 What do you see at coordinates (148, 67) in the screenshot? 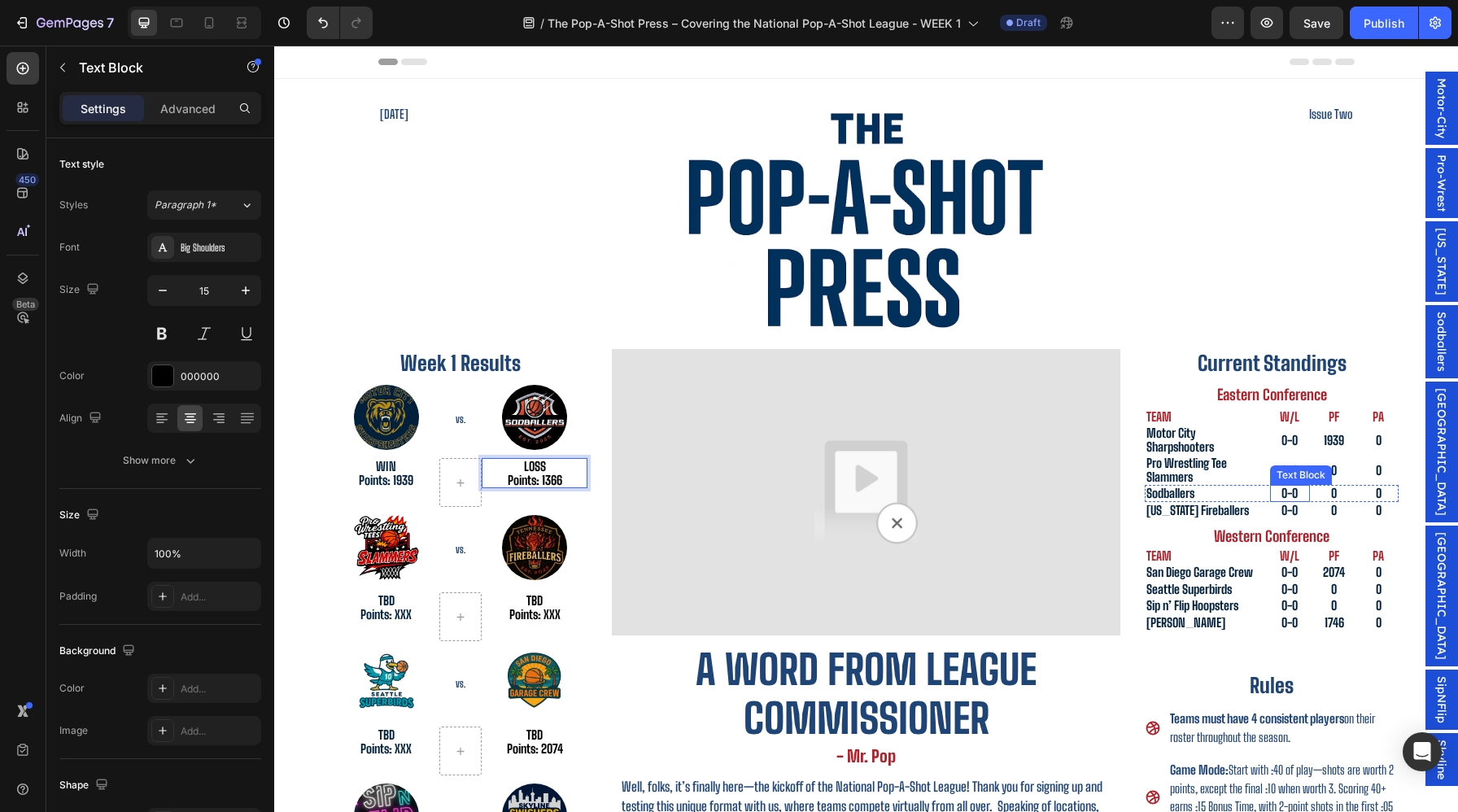
I see `p: Text Block` at bounding box center [148, 67].